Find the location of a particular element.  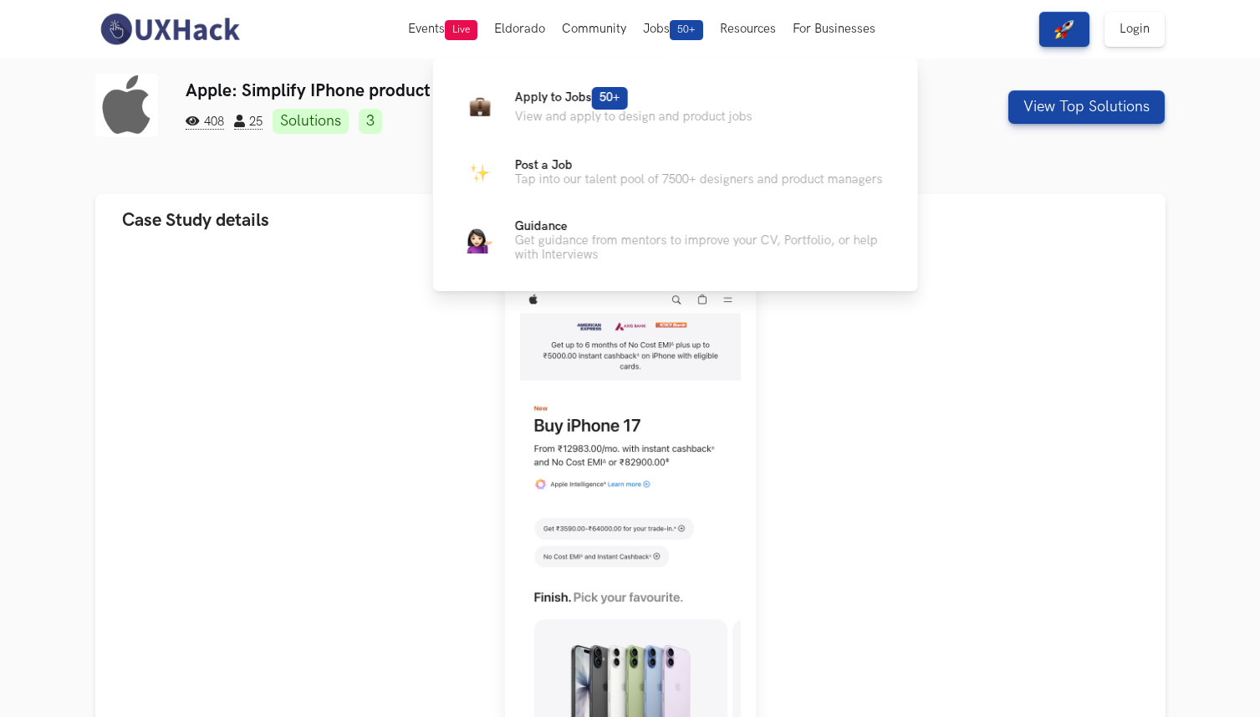

span: Live is located at coordinates (461, 30).